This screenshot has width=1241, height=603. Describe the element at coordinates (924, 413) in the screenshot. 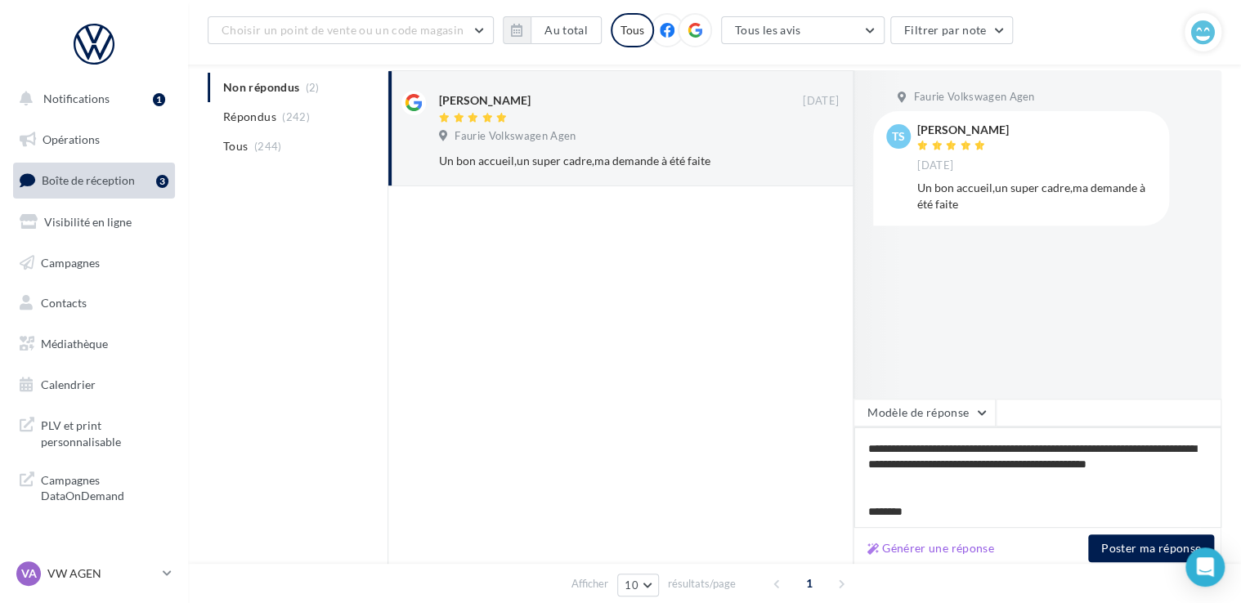

I see `button: Modèle de réponse` at that location.